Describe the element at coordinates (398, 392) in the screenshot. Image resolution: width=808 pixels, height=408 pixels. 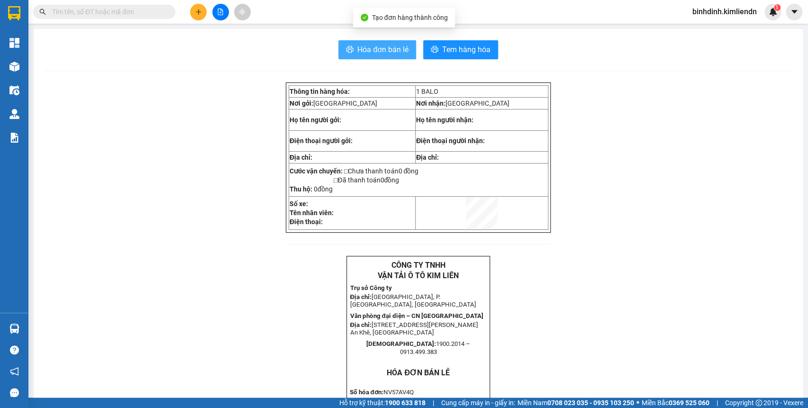
I see `span: NV57AV4Q` at that location.